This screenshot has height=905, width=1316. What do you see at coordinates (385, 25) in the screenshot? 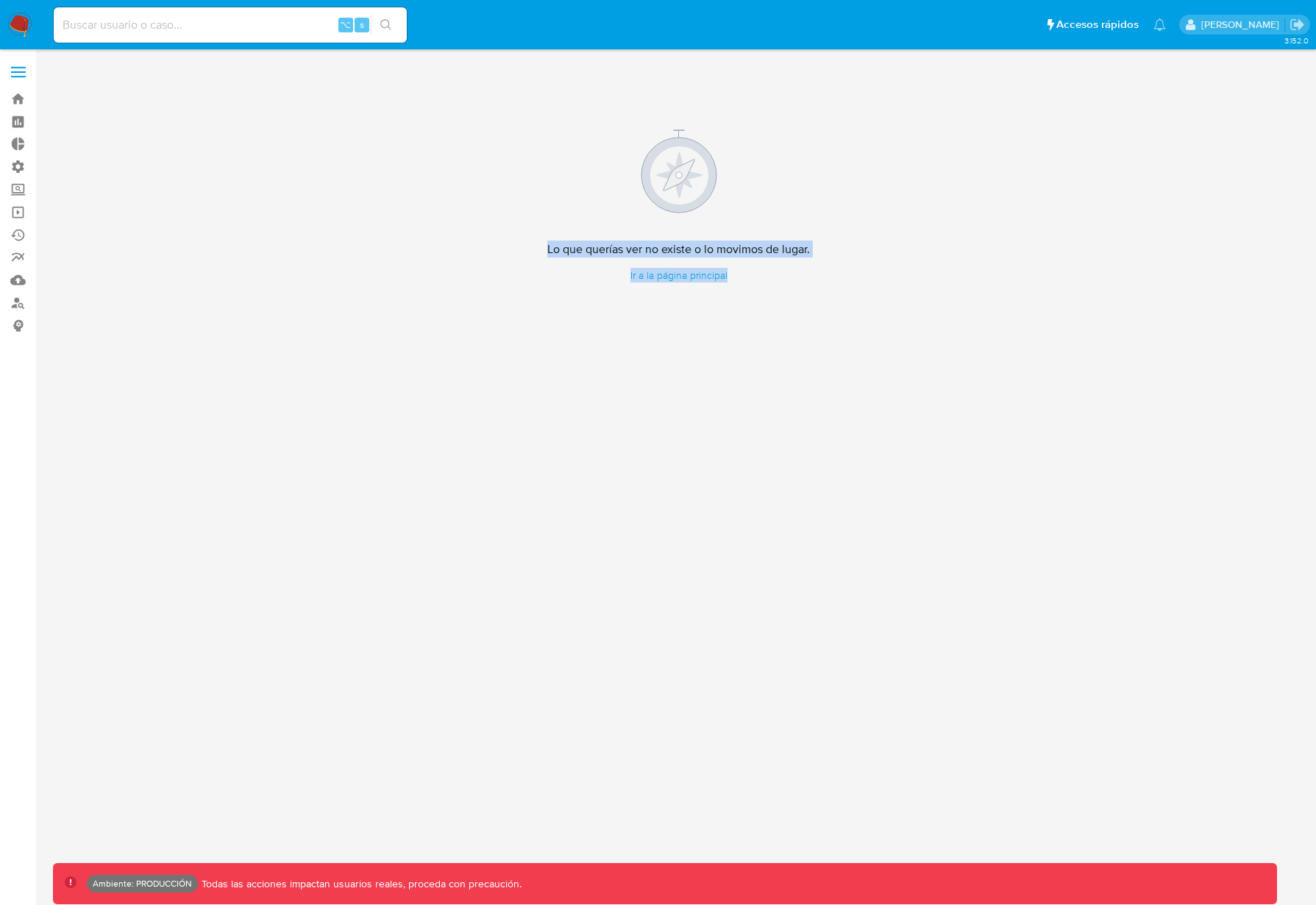
I see `button: search-icon` at bounding box center [385, 25].